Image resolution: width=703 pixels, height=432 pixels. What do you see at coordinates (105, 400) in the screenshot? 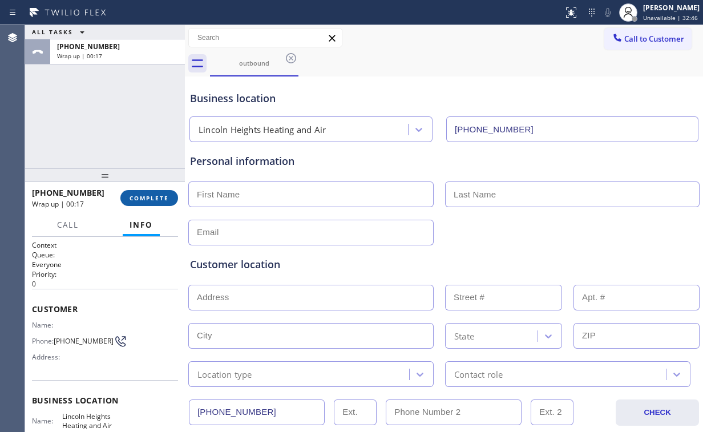
I see `span: Business location` at bounding box center [105, 400].